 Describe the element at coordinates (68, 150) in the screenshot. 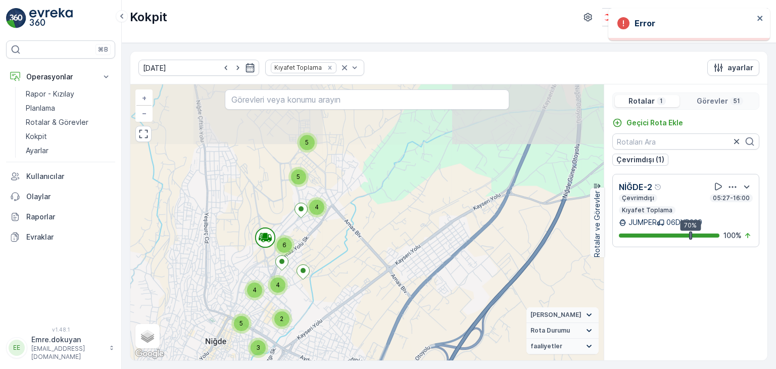

I see `a: Ayarlar` at that location.